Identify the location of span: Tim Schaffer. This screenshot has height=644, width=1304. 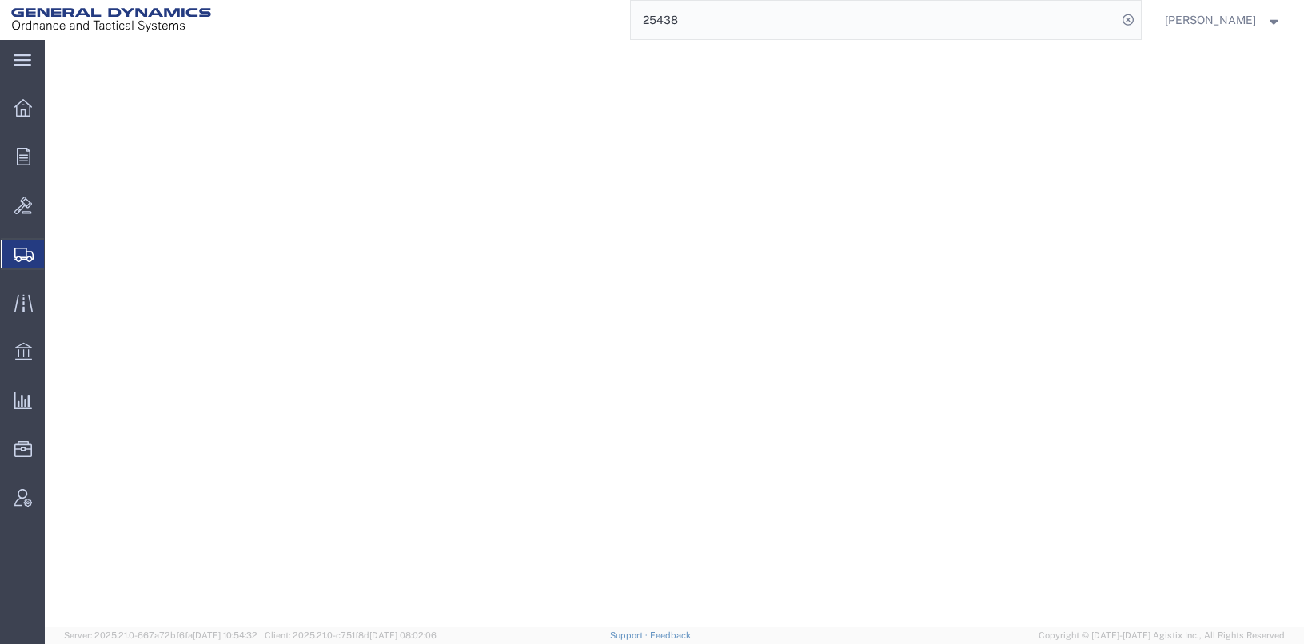
(1210, 20).